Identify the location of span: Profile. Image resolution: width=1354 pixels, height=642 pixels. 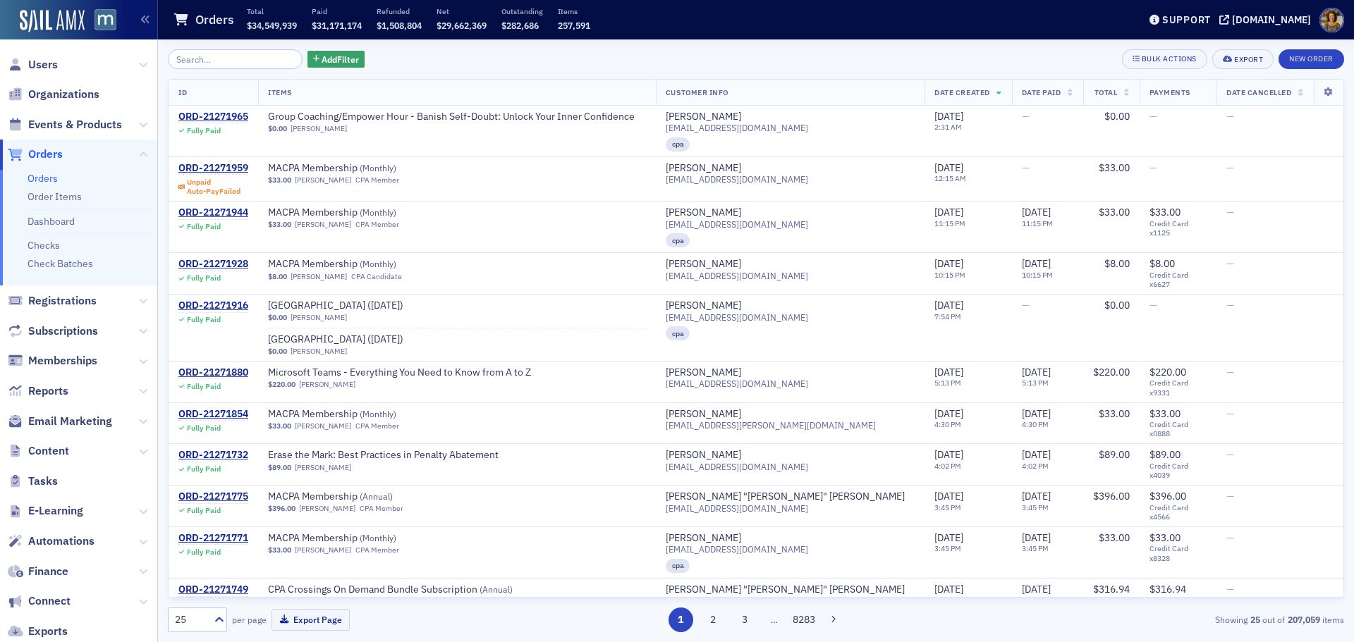
(1331, 20).